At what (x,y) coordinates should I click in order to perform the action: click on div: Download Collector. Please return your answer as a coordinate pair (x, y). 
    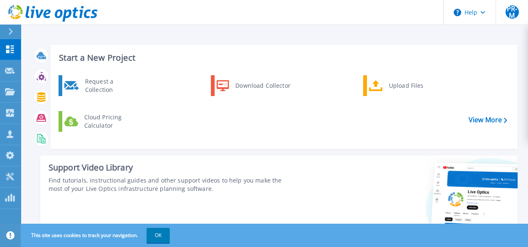
    Looking at the image, I should click on (262, 85).